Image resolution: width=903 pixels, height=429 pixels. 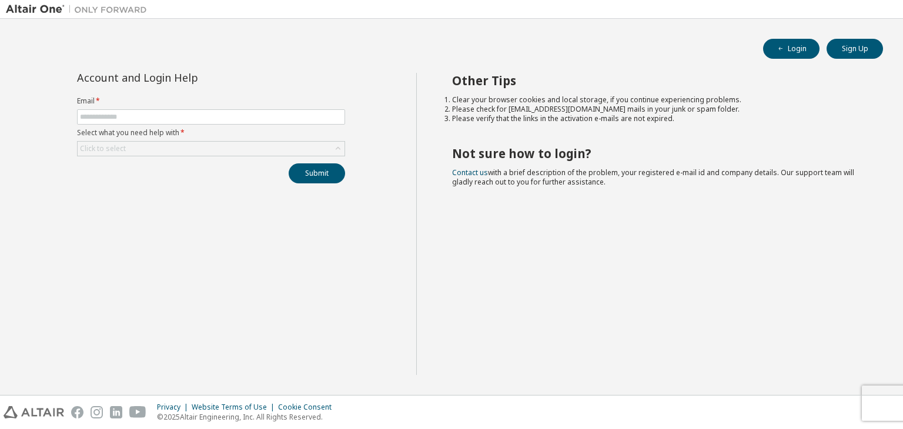 What do you see at coordinates (657, 81) in the screenshot?
I see `h2: Other Tips` at bounding box center [657, 81].